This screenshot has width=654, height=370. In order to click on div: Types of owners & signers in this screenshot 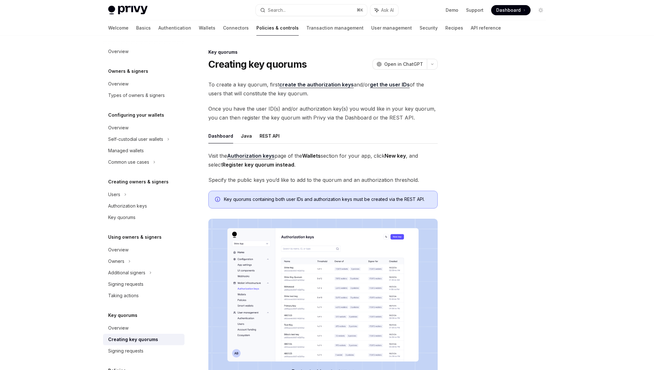, I will do `click(136, 95)`.